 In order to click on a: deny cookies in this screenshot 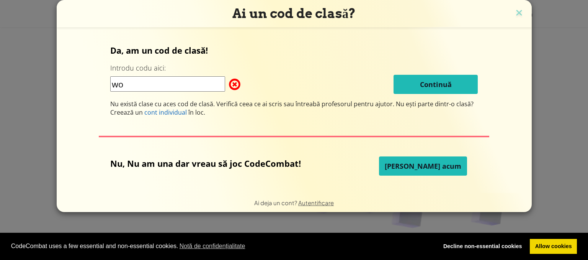, I will do `click(483, 246)`.